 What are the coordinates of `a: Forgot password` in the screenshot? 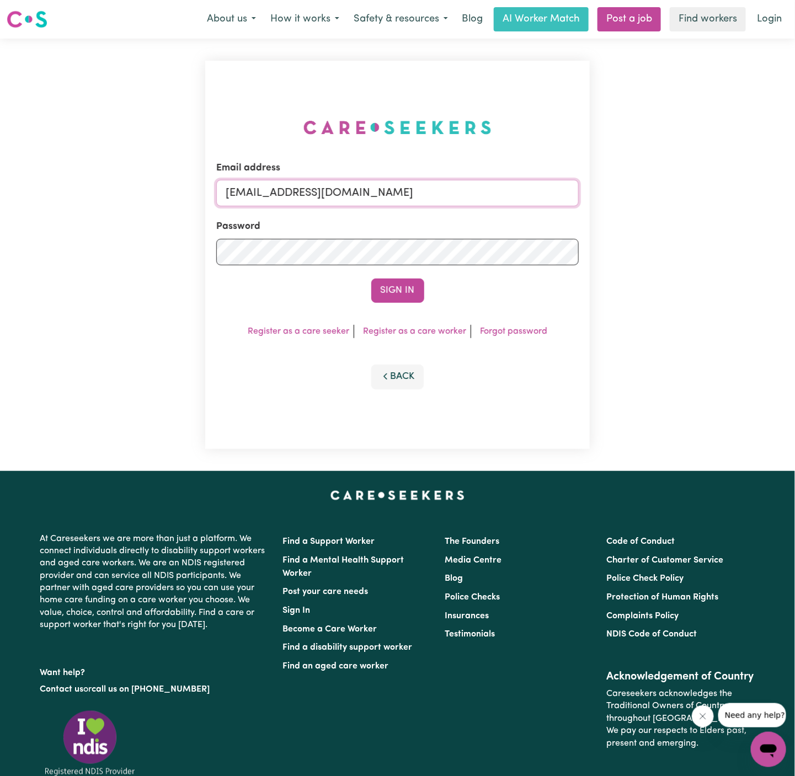 It's located at (513, 331).